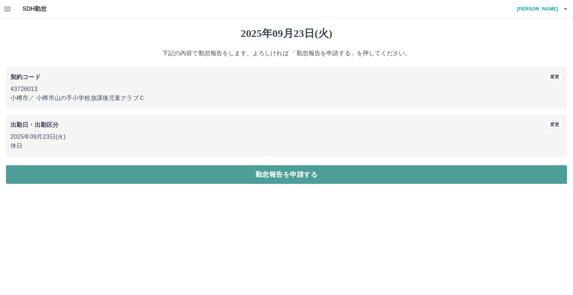 Image resolution: width=573 pixels, height=295 pixels. Describe the element at coordinates (287, 34) in the screenshot. I see `h1: 2025年09月23日(火)` at that location.